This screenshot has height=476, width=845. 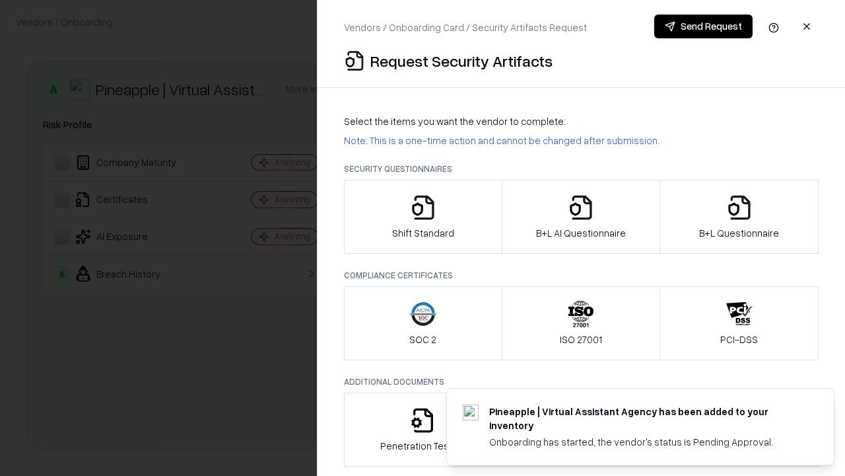 I want to click on p: B+L AI Questionnaire, so click(x=581, y=232).